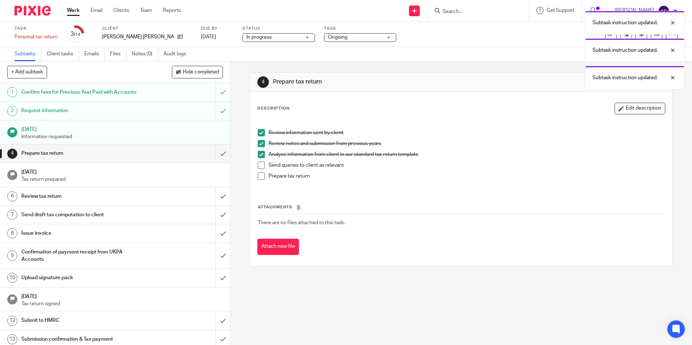 The height and width of the screenshot is (345, 692). Describe the element at coordinates (84, 278) in the screenshot. I see `h1: Upload signature pack` at that location.